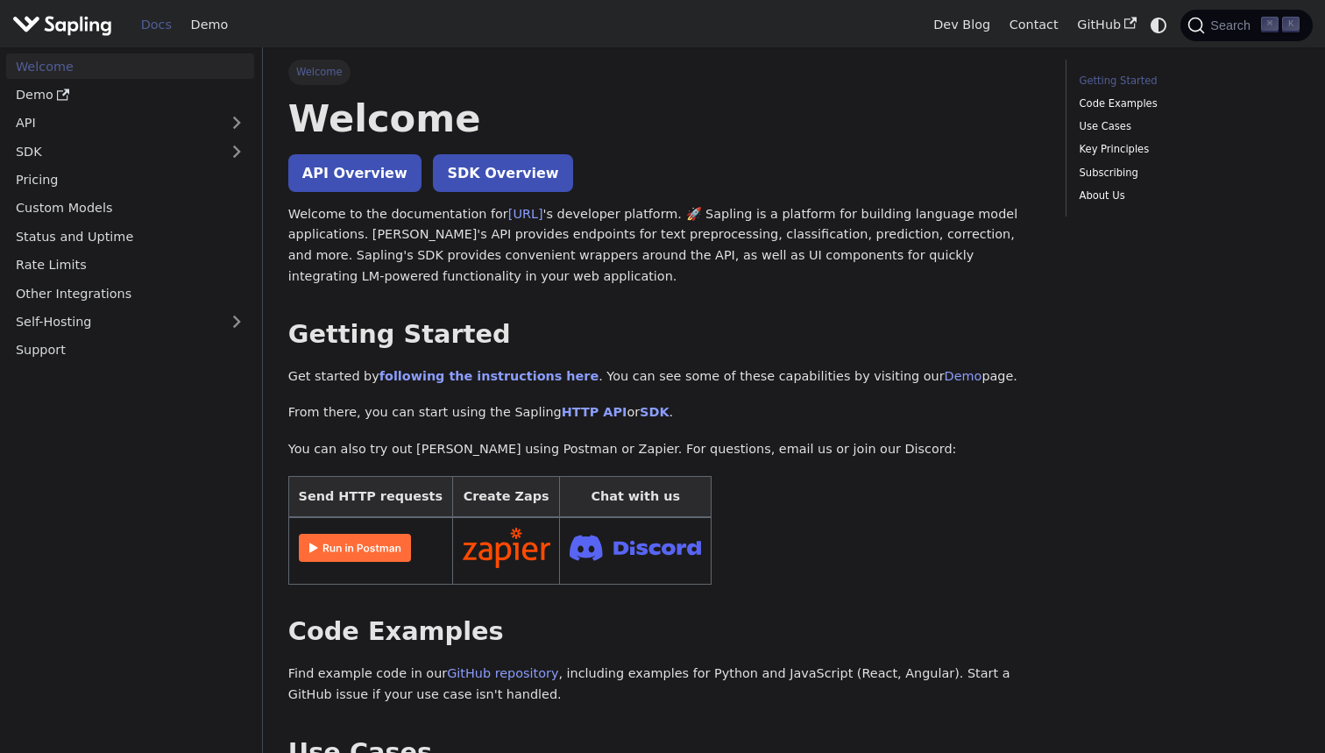  I want to click on a: Pricing, so click(130, 180).